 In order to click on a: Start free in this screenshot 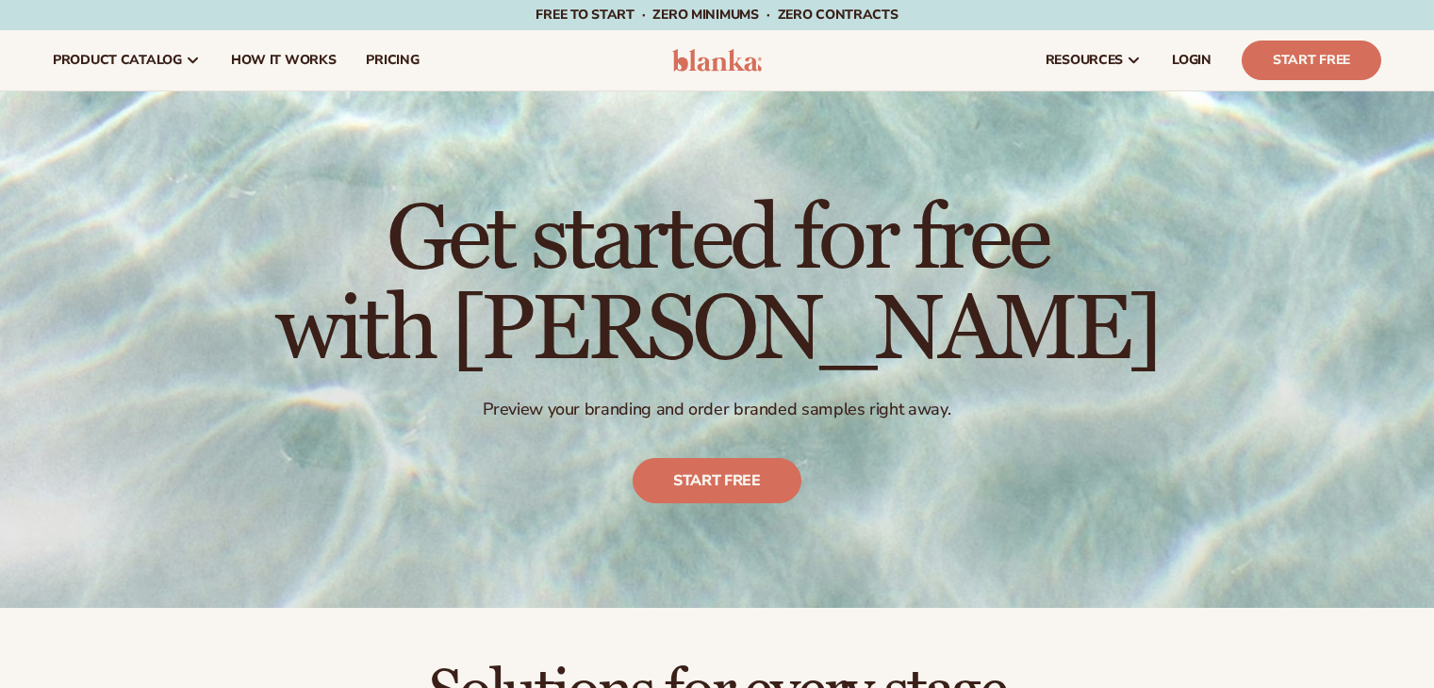, I will do `click(717, 482)`.